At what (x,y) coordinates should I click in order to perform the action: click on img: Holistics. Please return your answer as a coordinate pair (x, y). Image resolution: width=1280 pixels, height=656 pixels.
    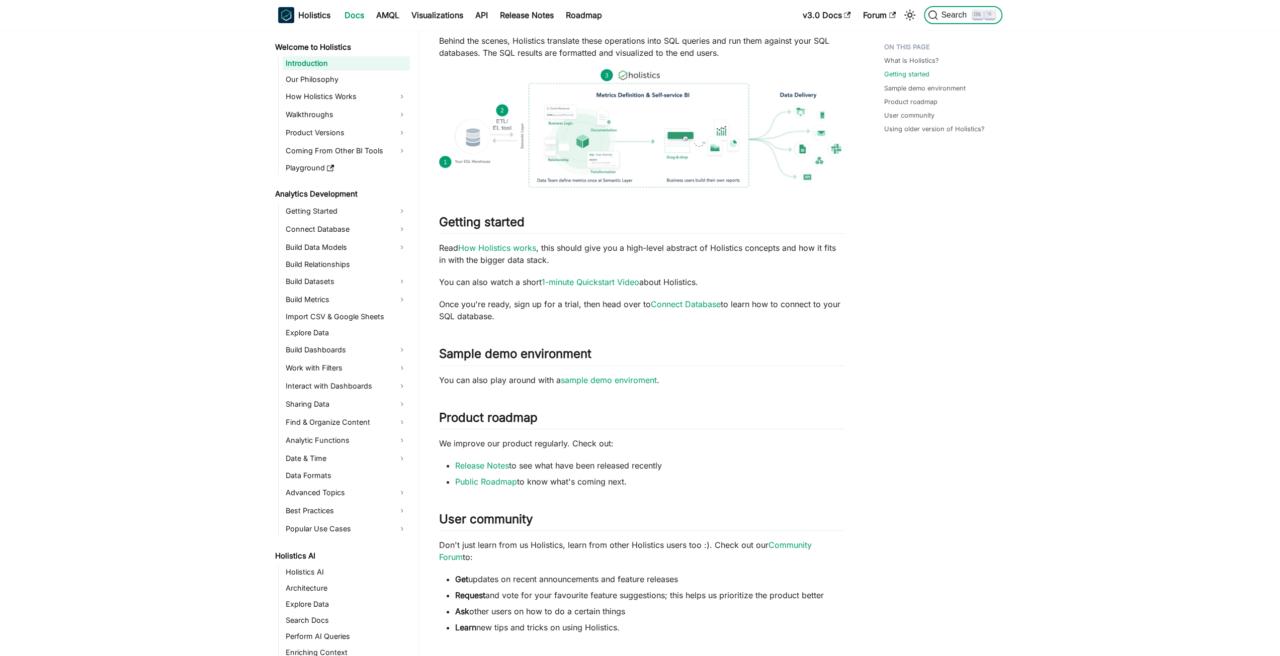
    Looking at the image, I should click on (286, 15).